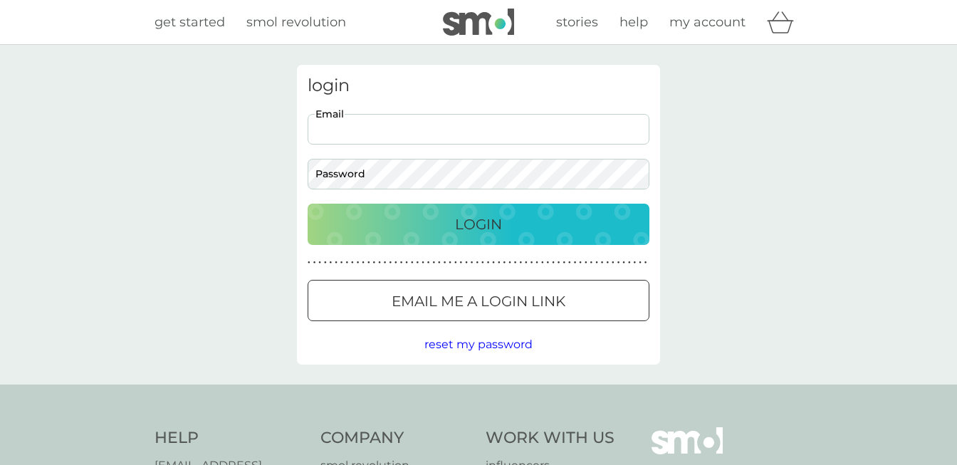  I want to click on h4: Help, so click(230, 438).